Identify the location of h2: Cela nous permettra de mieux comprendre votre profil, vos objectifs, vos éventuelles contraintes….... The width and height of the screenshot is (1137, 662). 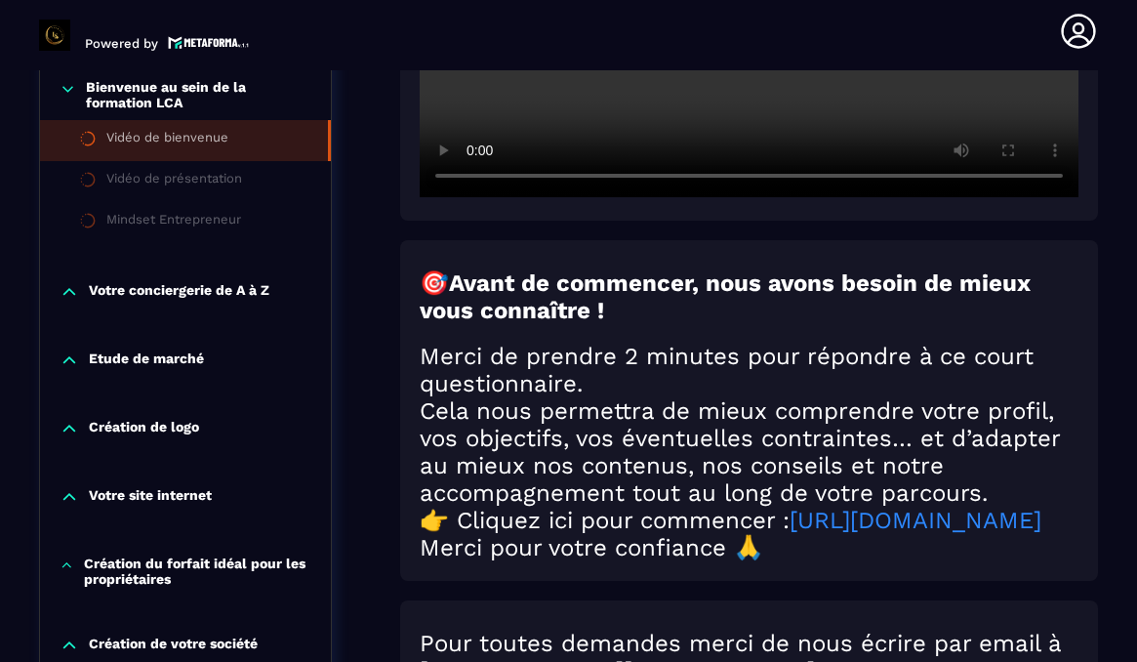
(749, 452).